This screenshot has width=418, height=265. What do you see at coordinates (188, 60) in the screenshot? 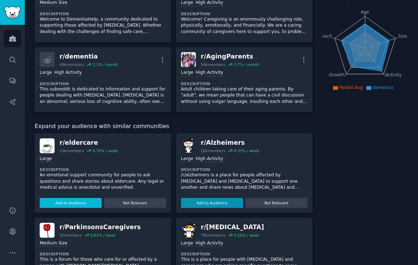
I see `img: AgingParents` at bounding box center [188, 60].